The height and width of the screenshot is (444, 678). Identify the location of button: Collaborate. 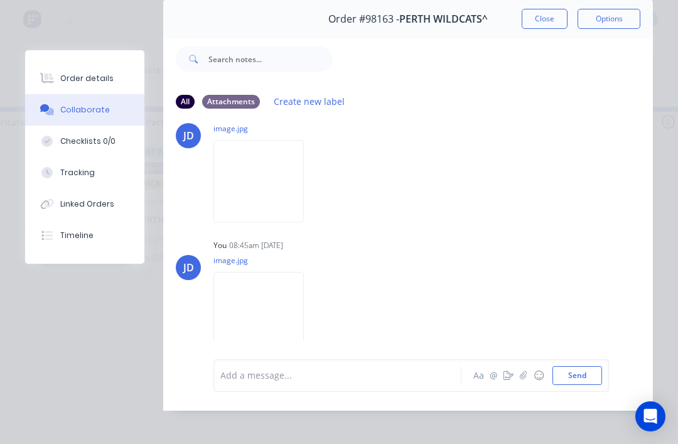
(85, 110).